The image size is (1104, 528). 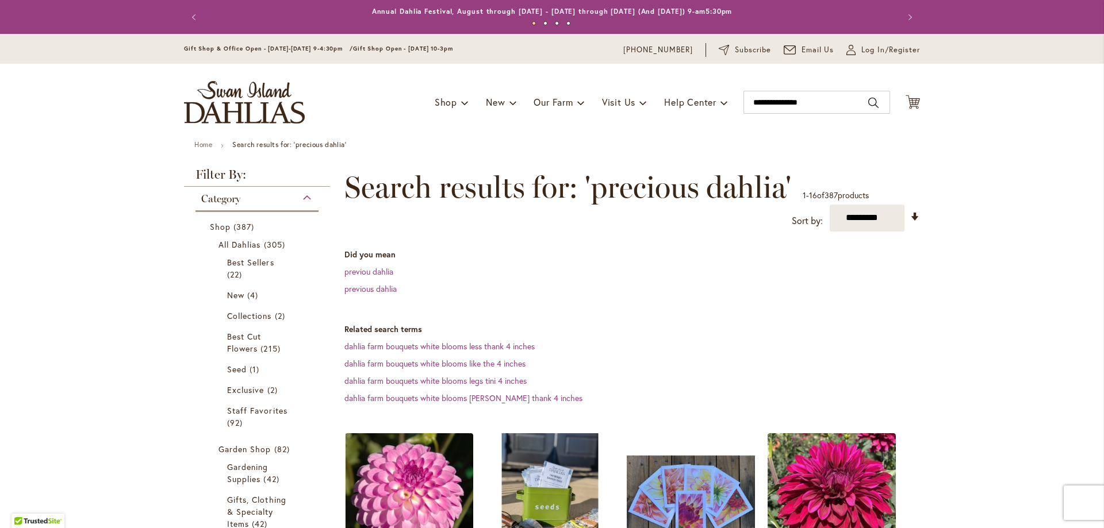 What do you see at coordinates (258, 268) in the screenshot?
I see `a: Best Sellers` at bounding box center [258, 268].